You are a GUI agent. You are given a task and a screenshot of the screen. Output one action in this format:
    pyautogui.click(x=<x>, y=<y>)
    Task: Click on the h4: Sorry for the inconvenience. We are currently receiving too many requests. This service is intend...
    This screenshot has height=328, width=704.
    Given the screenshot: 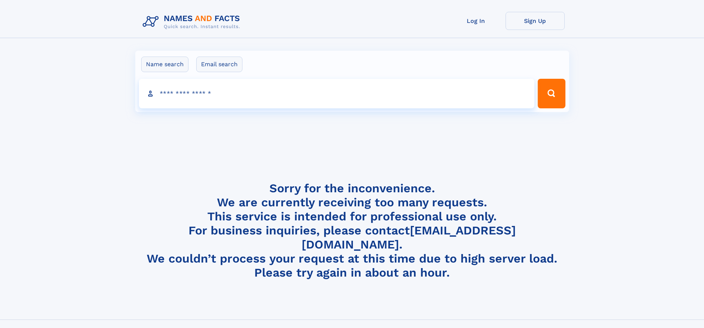 What is the action you would take?
    pyautogui.click(x=352, y=230)
    